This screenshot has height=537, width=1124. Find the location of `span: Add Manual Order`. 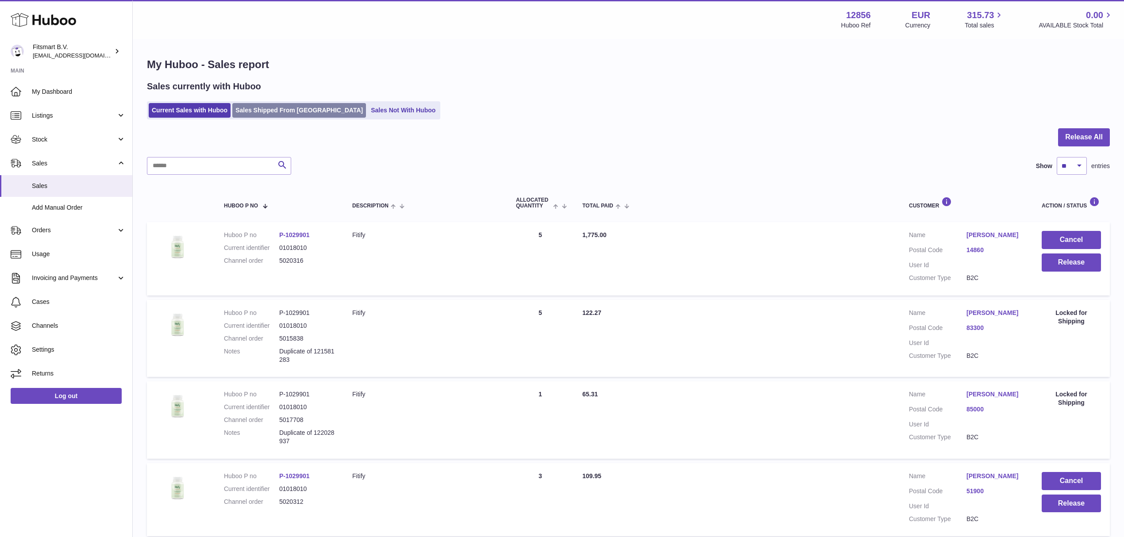

span: Add Manual Order is located at coordinates (79, 208).